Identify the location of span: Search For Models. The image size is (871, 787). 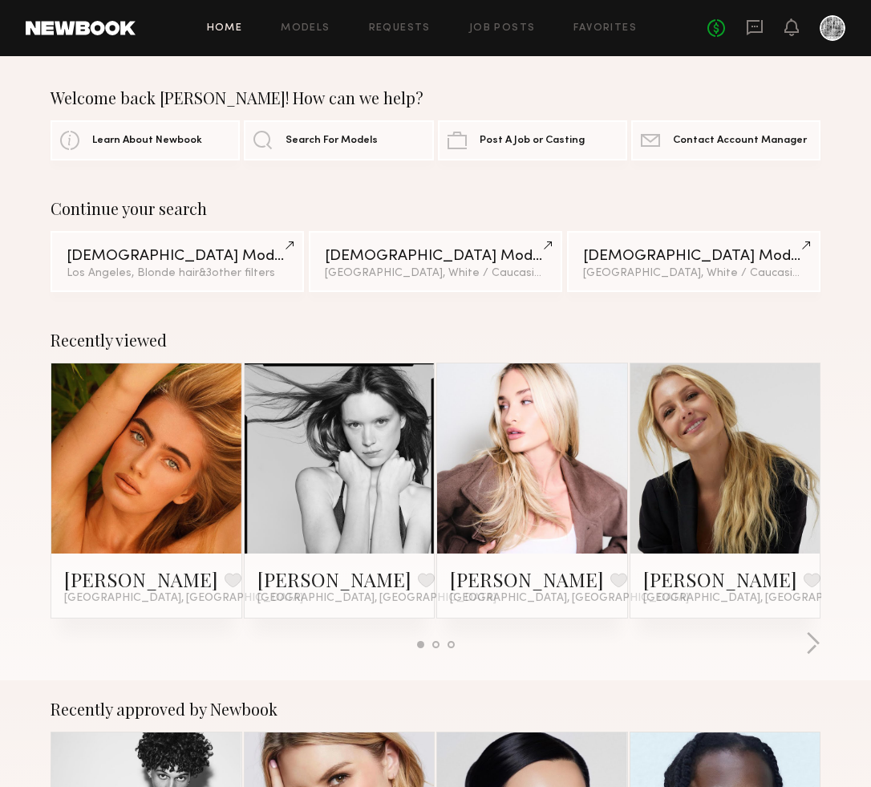
(331, 140).